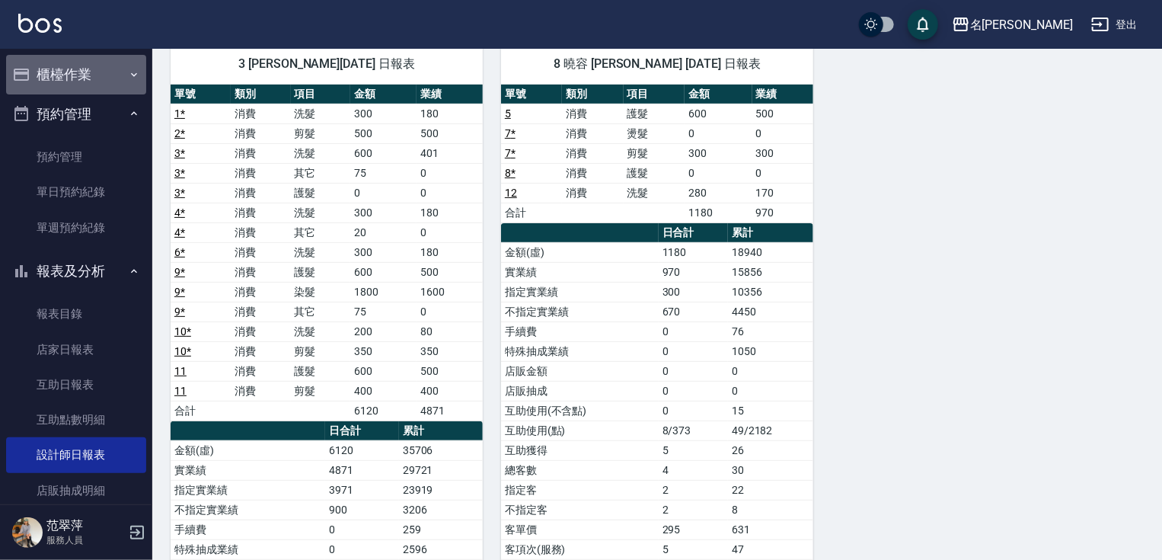 The height and width of the screenshot is (560, 1162). Describe the element at coordinates (718, 94) in the screenshot. I see `th: 金額` at that location.